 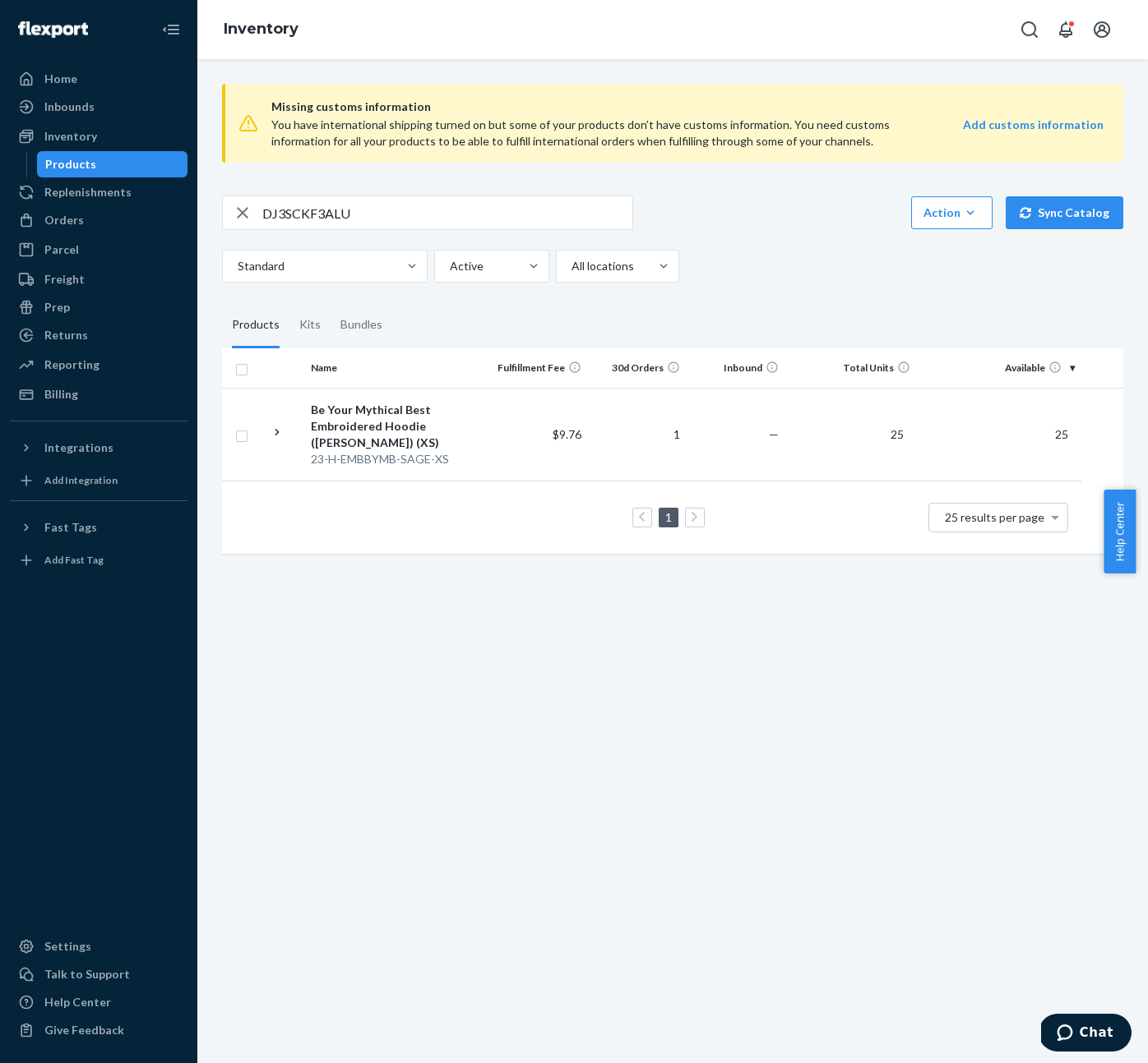 I want to click on a: Parcel, so click(x=99, y=250).